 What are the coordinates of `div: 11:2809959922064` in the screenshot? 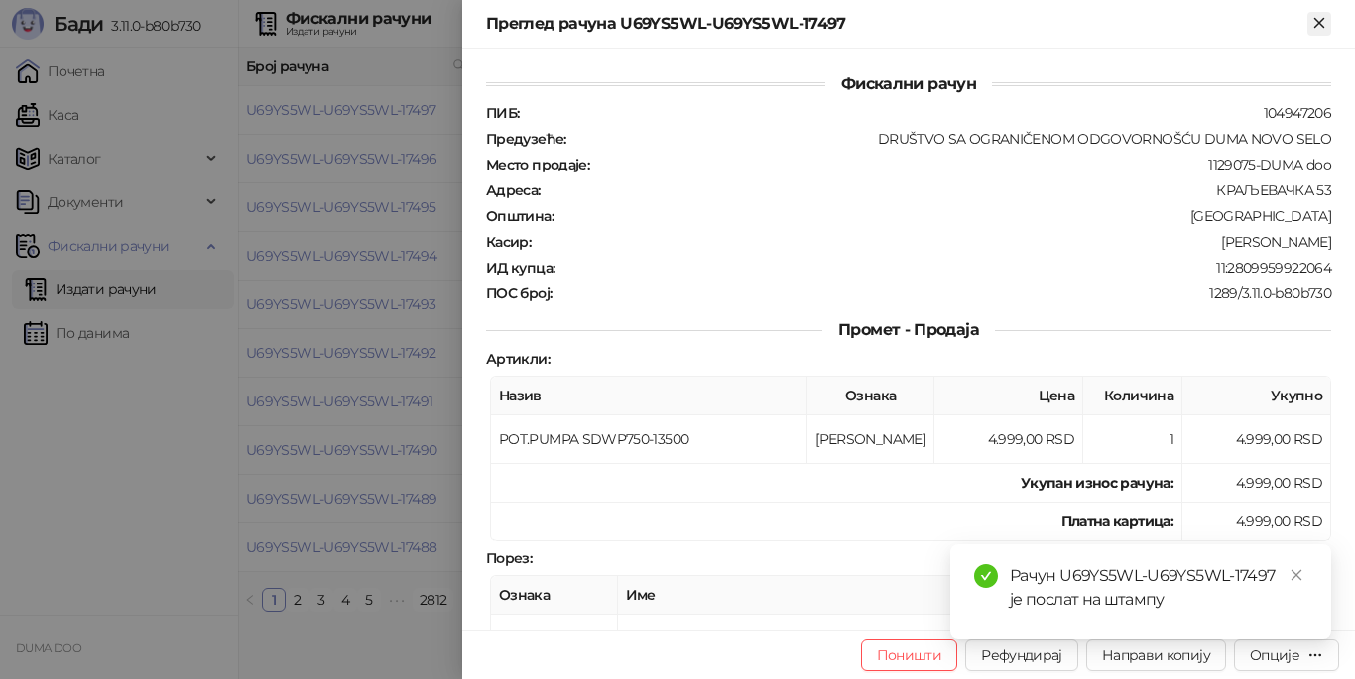 It's located at (944, 268).